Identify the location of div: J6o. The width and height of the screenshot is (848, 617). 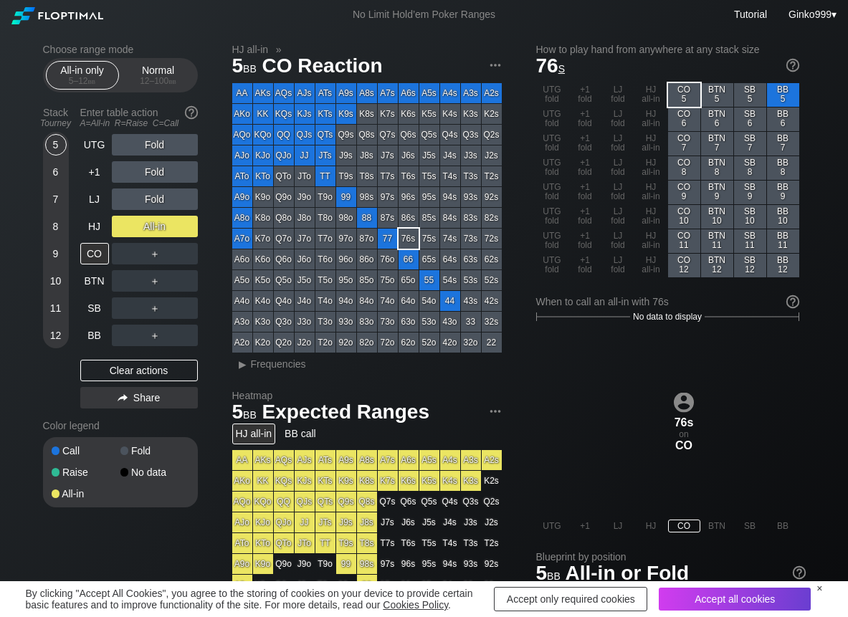
(304, 259).